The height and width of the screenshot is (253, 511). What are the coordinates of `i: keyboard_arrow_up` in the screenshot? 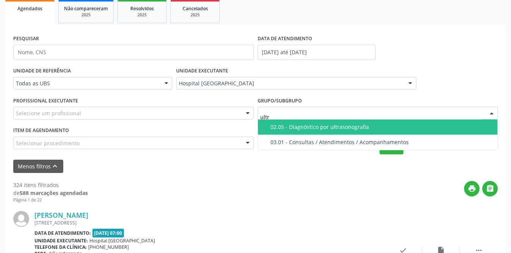 It's located at (55, 166).